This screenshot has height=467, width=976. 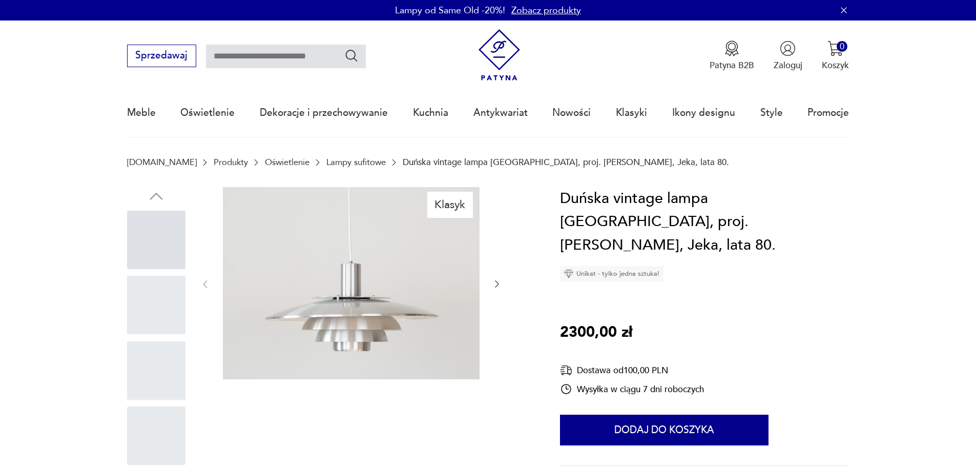 I want to click on a: Produkty, so click(x=231, y=162).